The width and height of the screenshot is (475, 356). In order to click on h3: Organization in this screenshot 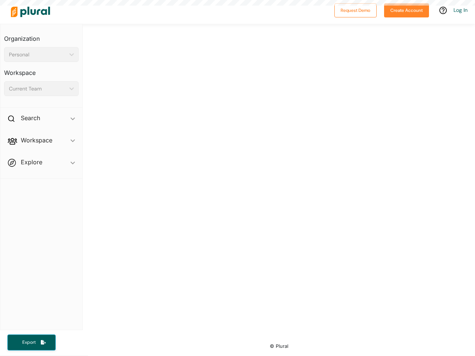, I will do `click(41, 36)`.